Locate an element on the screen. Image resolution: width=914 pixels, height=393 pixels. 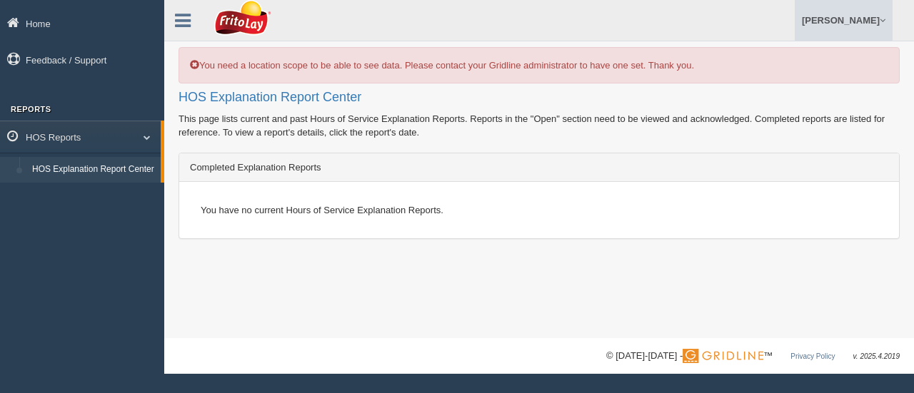
h2: HOS Explanation Report Center is located at coordinates (539, 98).